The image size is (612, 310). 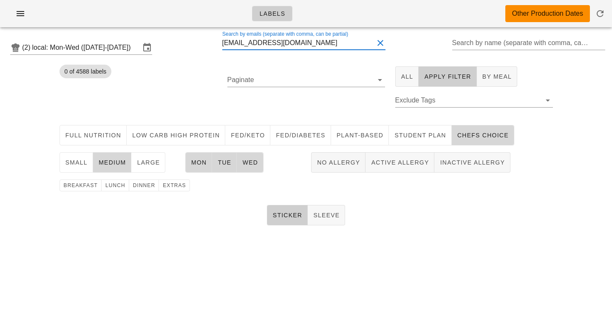 What do you see at coordinates (175, 135) in the screenshot?
I see `span: Low Carb High Protein` at bounding box center [175, 135].